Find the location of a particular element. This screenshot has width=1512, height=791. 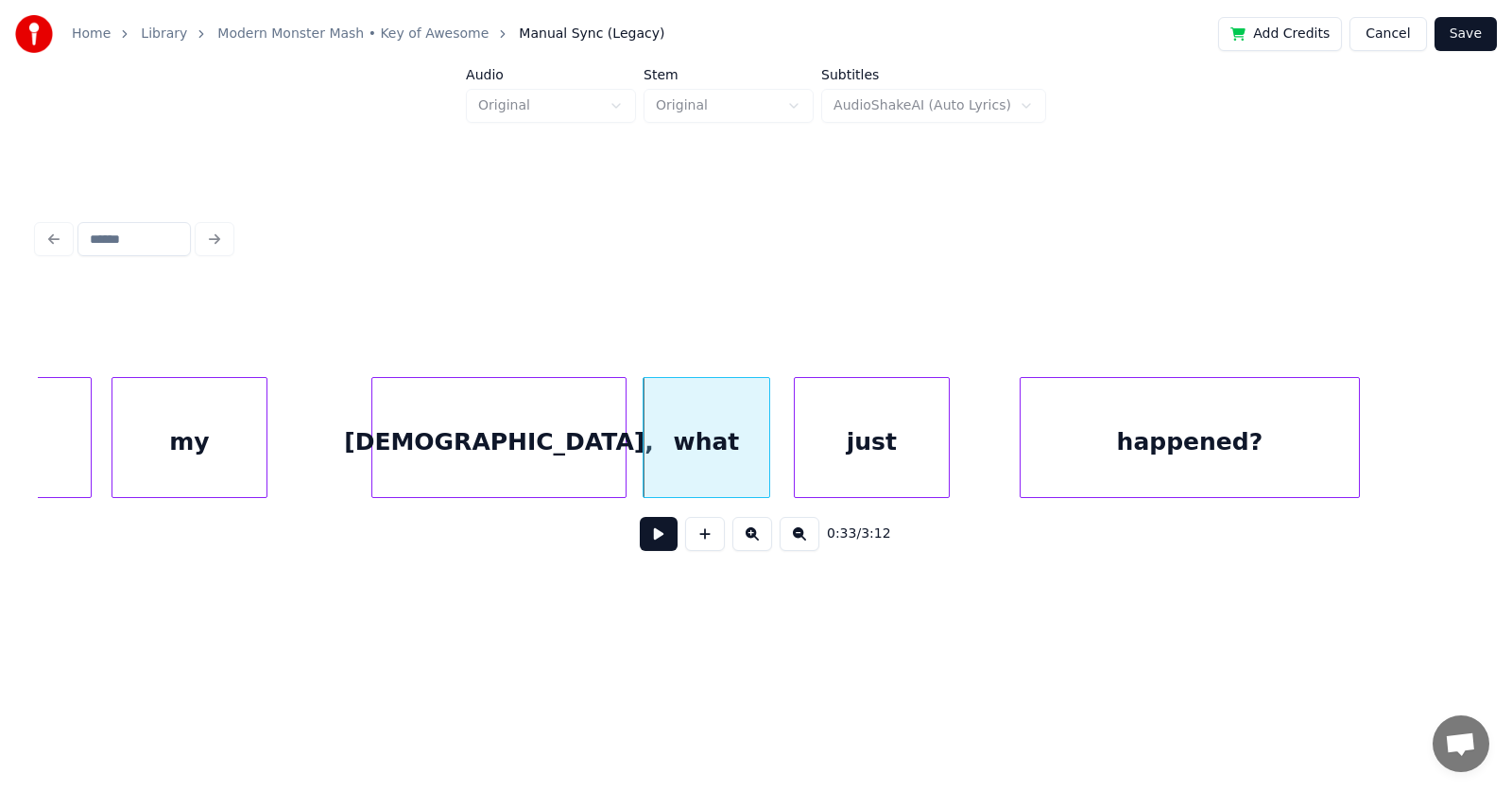

label: Subtitles is located at coordinates (934, 75).